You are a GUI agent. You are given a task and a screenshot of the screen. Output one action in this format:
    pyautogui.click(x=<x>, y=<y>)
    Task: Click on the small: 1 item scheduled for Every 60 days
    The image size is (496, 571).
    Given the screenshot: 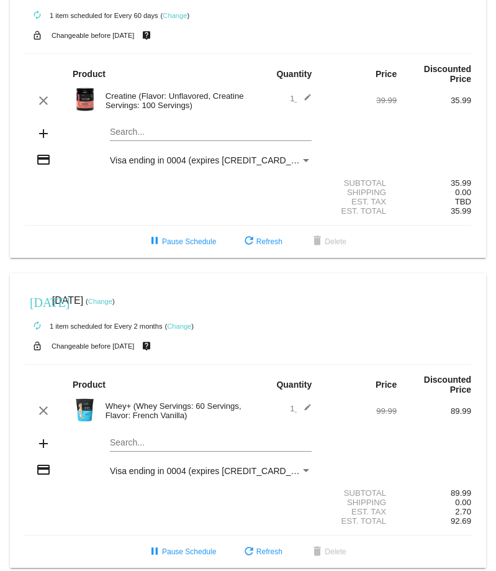 What is the action you would take?
    pyautogui.click(x=91, y=16)
    